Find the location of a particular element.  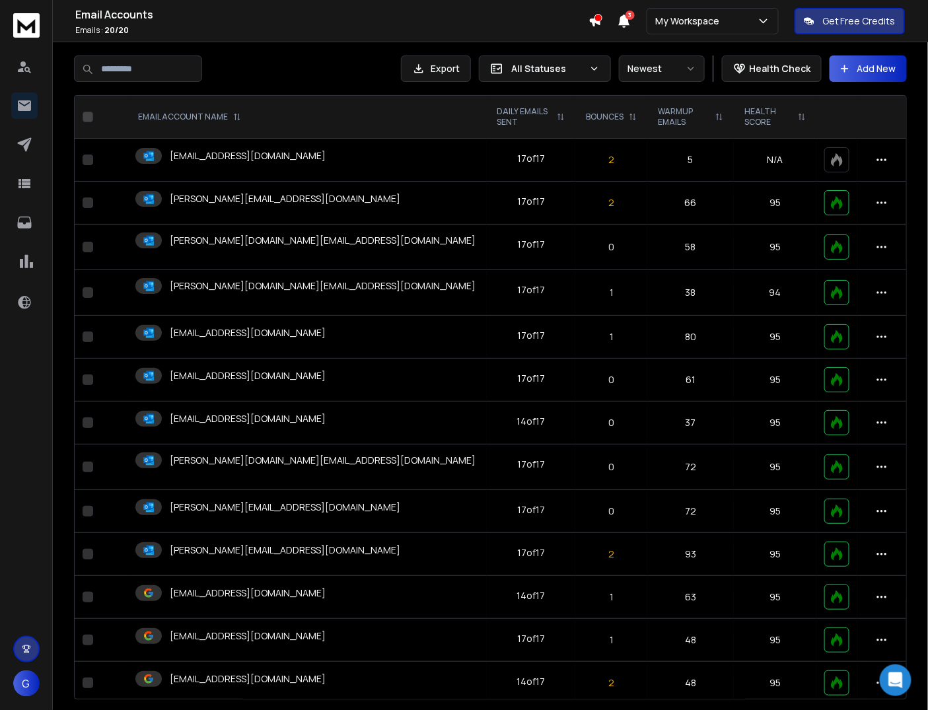

p: BOUNCES is located at coordinates (604, 117).